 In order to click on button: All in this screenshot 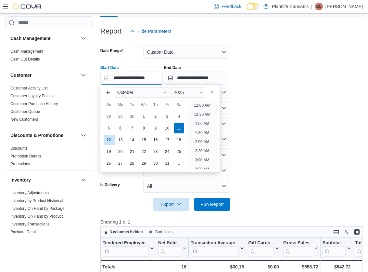, I will do `click(187, 186)`.